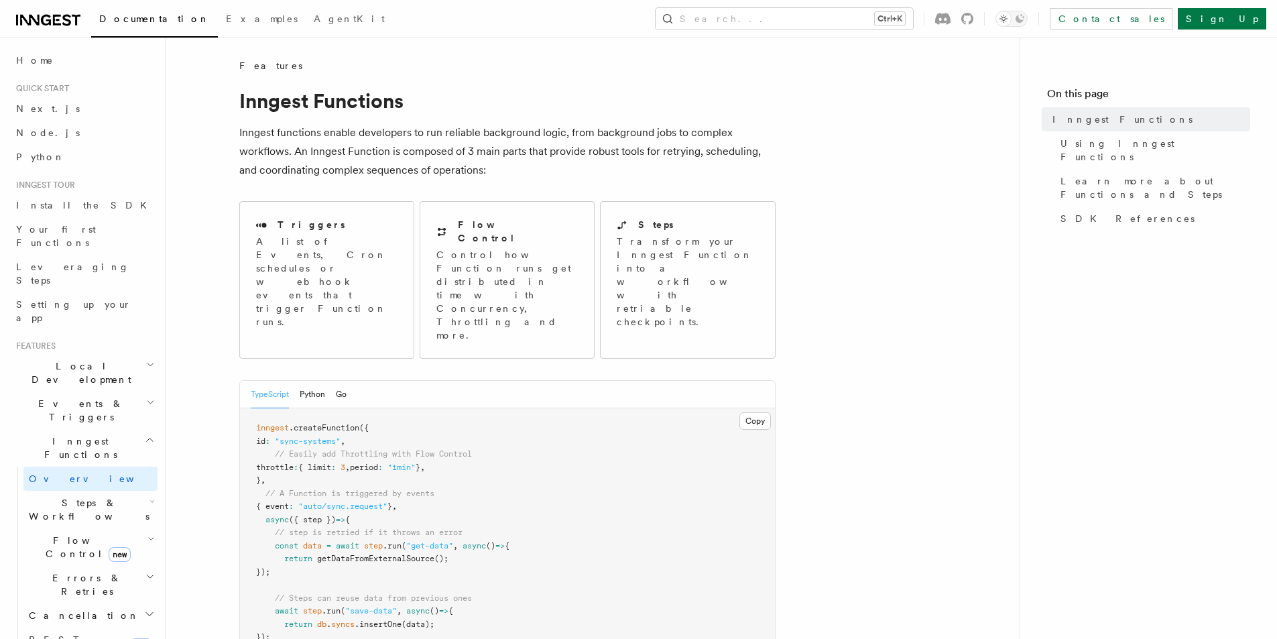 This screenshot has height=639, width=1277. What do you see at coordinates (84, 205) in the screenshot?
I see `a: Install the SDK` at bounding box center [84, 205].